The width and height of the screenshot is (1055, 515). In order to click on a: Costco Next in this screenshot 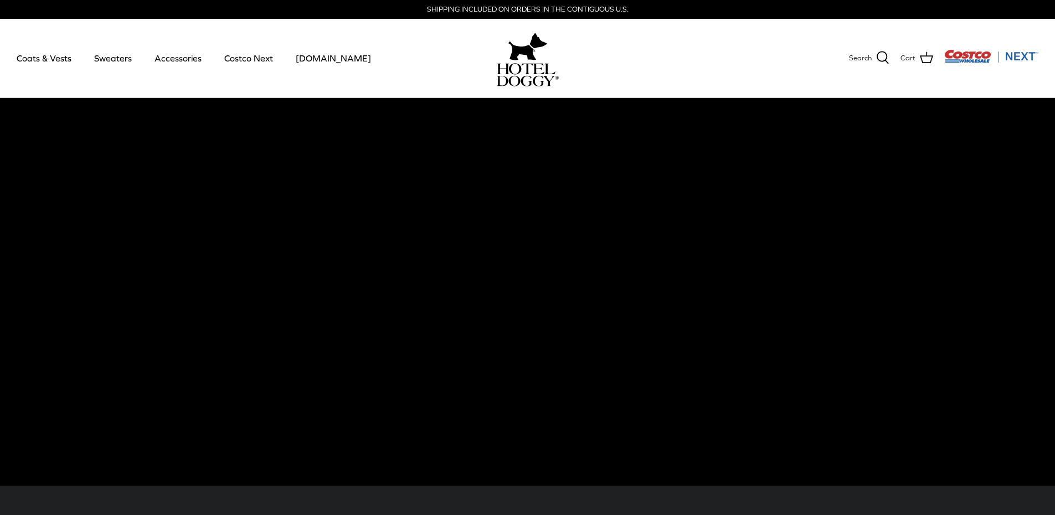, I will do `click(249, 58)`.